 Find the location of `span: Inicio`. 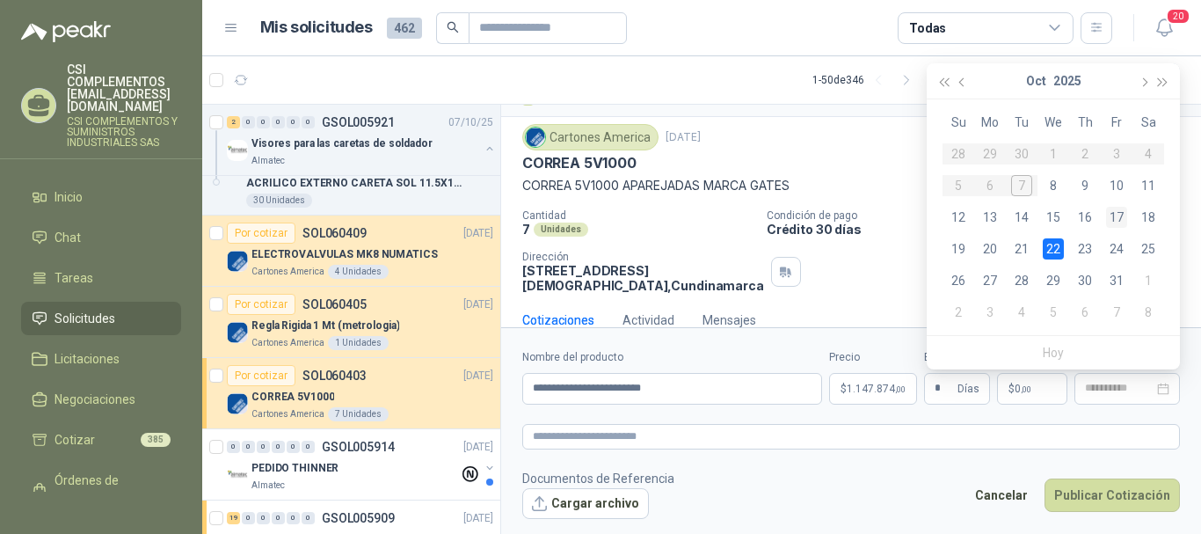

span: Inicio is located at coordinates (69, 197).